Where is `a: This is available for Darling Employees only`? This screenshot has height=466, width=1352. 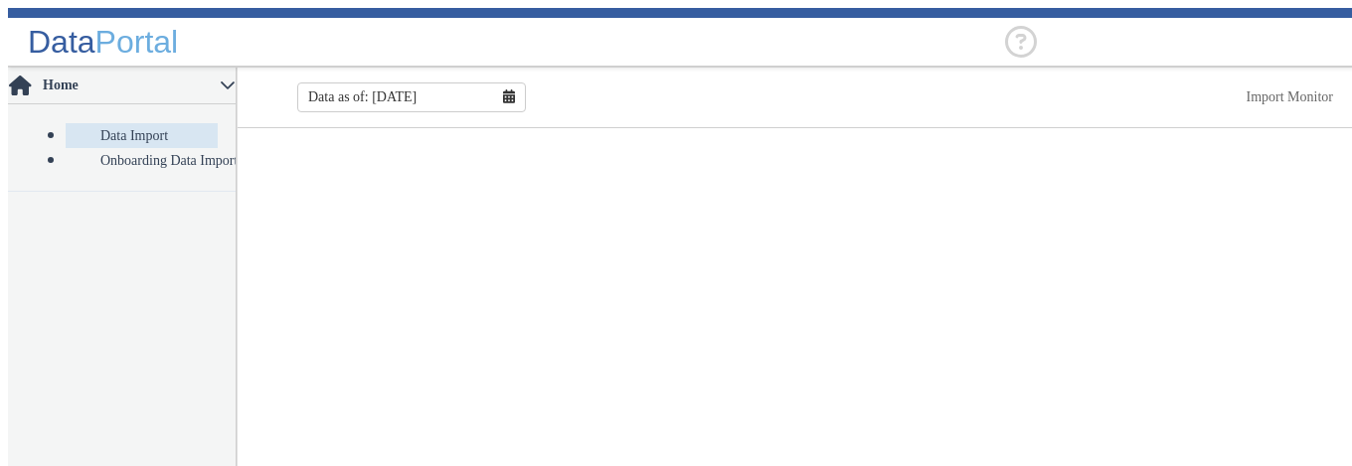 a: This is available for Darling Employees only is located at coordinates (1290, 96).